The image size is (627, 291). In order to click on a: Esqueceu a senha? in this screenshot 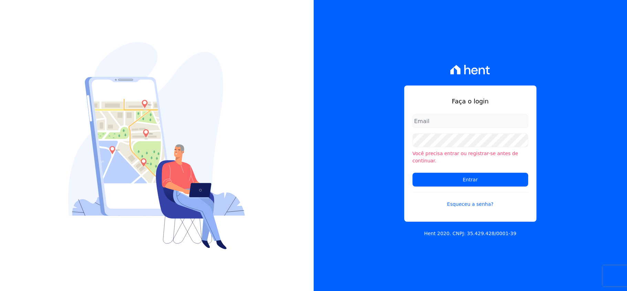, I will do `click(471, 200)`.